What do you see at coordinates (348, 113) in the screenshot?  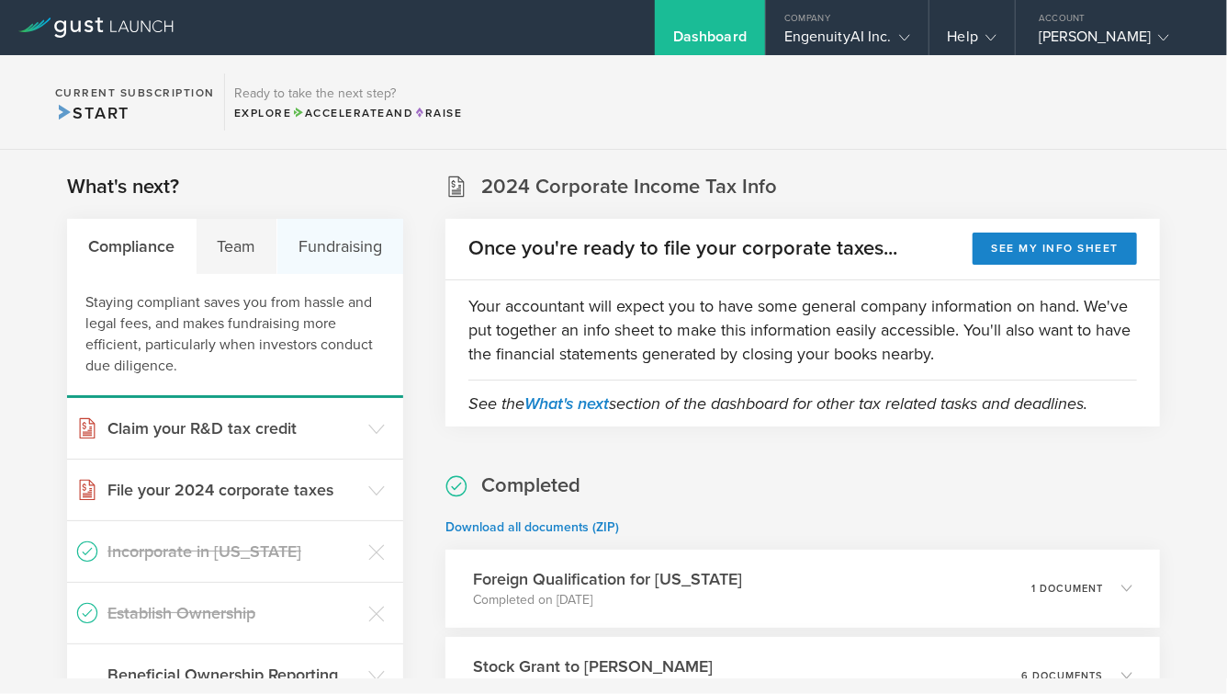 I see `div: Explore` at bounding box center [348, 113].